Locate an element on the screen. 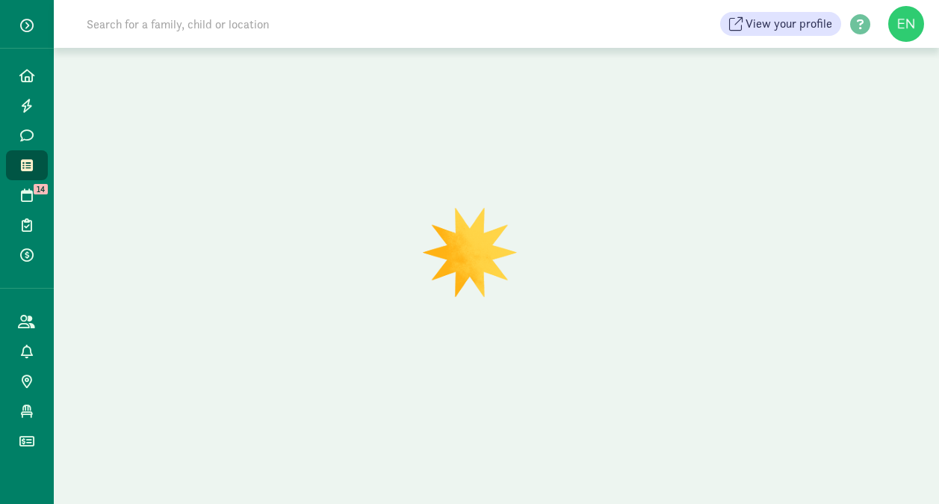 This screenshot has height=504, width=939. div: Chat Widget is located at coordinates (902, 468).